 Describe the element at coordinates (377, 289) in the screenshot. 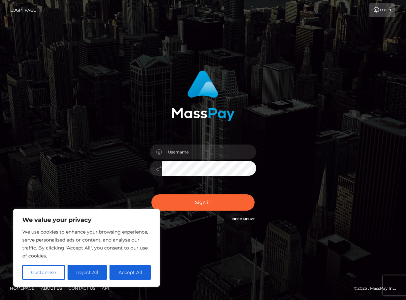

I see `div: © 2025 , MassPay Inc.` at that location.